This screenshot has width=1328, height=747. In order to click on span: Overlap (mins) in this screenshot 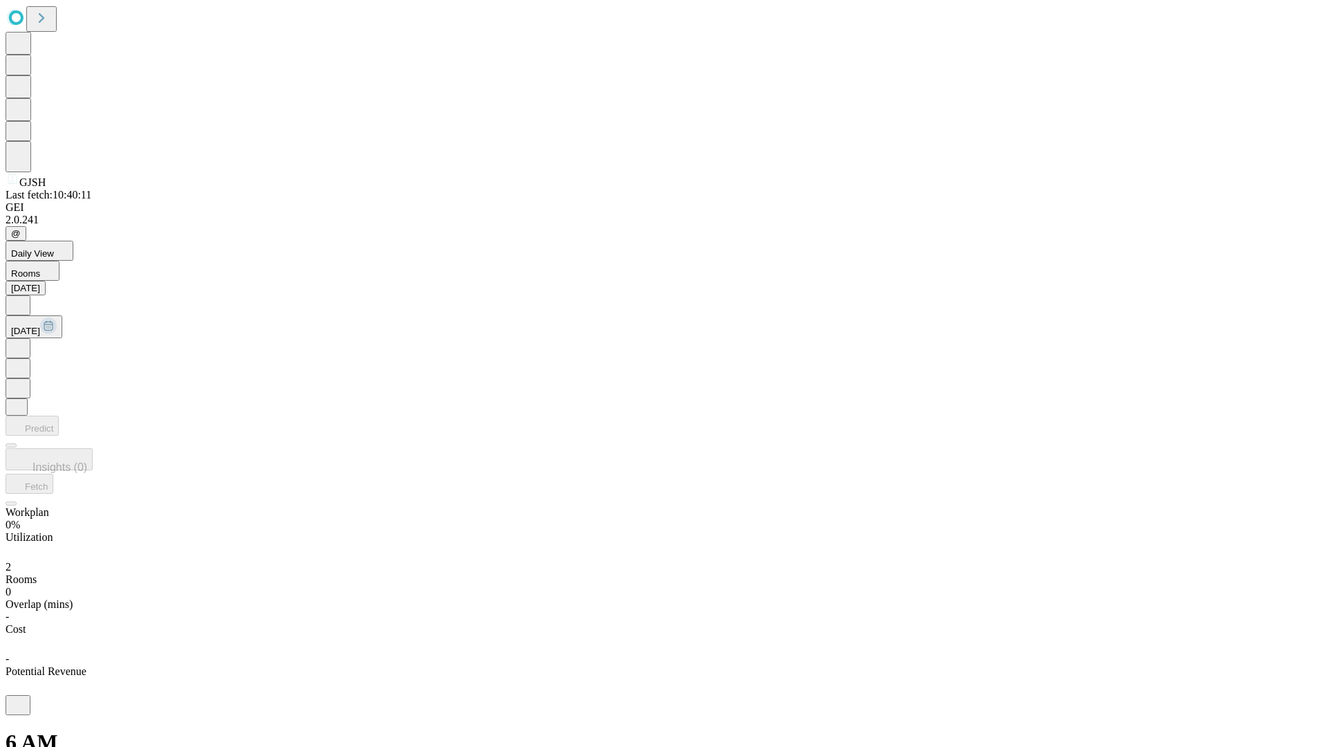, I will do `click(39, 604)`.